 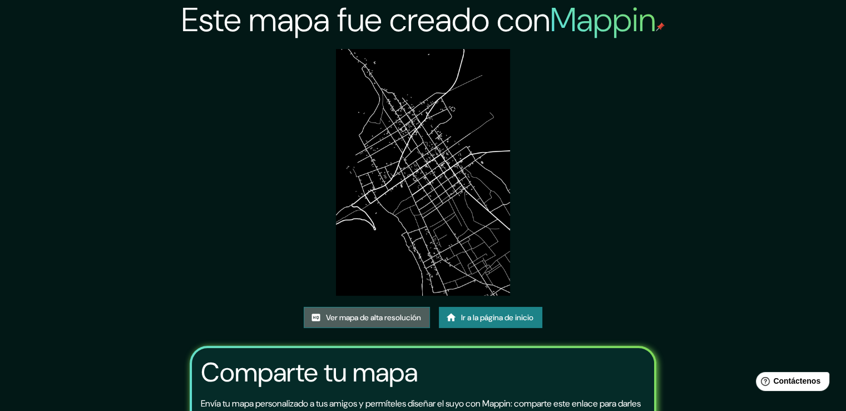 What do you see at coordinates (498, 317) in the screenshot?
I see `font: Ir a la página de inicio` at bounding box center [498, 317].